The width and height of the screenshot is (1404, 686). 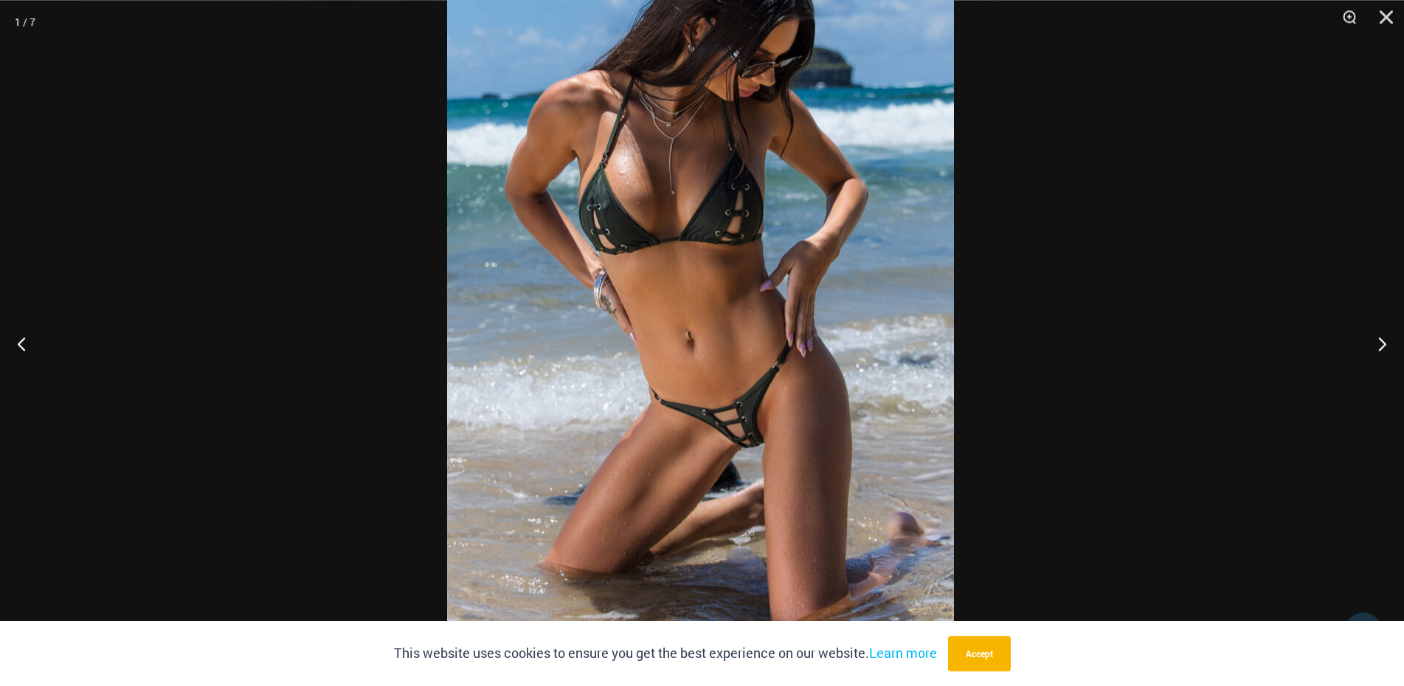 What do you see at coordinates (979, 653) in the screenshot?
I see `button: Accept` at bounding box center [979, 653].